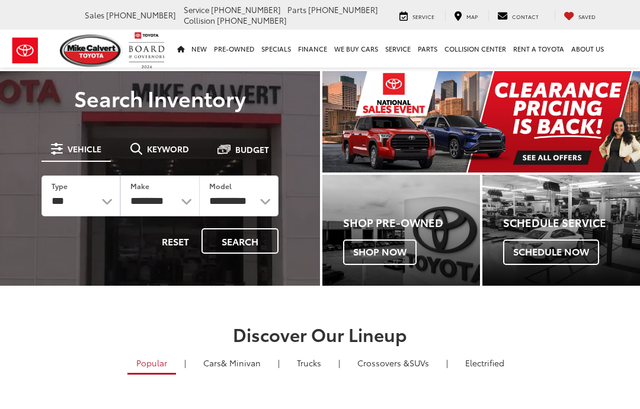 This screenshot has width=640, height=409. I want to click on a: Popular, so click(152, 363).